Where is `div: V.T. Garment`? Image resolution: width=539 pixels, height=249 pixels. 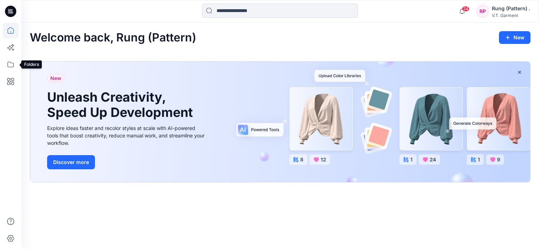 div: V.T. Garment is located at coordinates (511, 15).